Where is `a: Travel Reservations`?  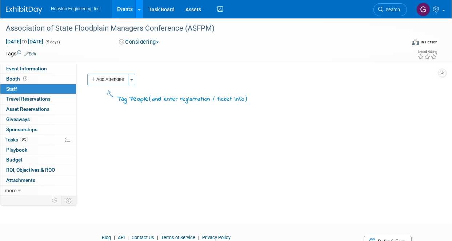 a: Travel Reservations is located at coordinates (38, 99).